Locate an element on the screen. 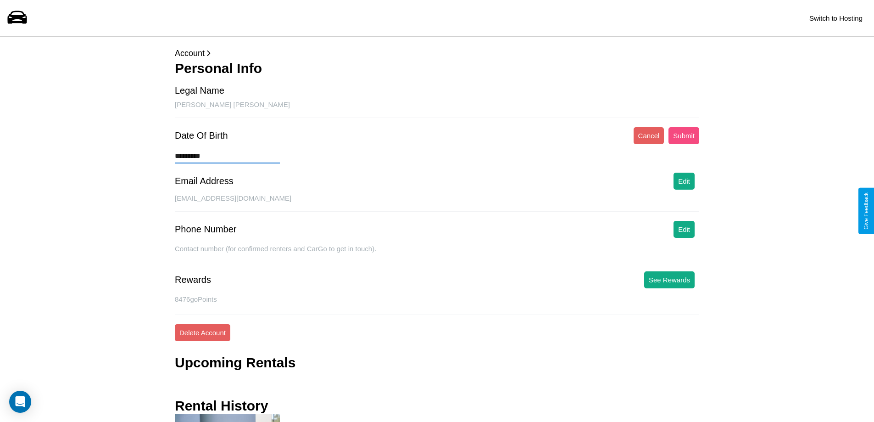 This screenshot has width=874, height=422. h3: Personal Info is located at coordinates (437, 68).